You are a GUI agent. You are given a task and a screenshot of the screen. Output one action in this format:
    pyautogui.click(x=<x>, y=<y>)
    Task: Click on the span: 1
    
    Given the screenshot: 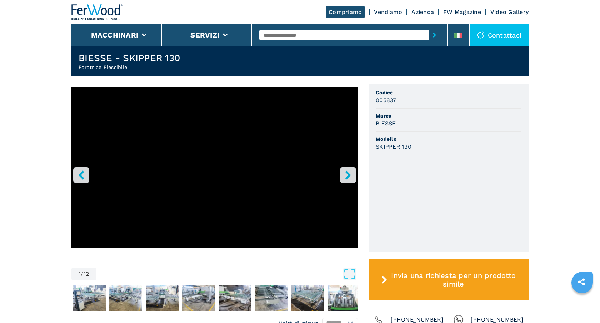 What is the action you would take?
    pyautogui.click(x=80, y=274)
    